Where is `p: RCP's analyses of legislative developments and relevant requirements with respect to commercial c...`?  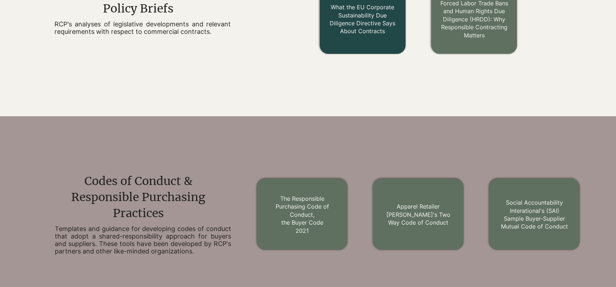 p: RCP's analyses of legislative developments and relevant requirements with respect to commercial c... is located at coordinates (143, 28).